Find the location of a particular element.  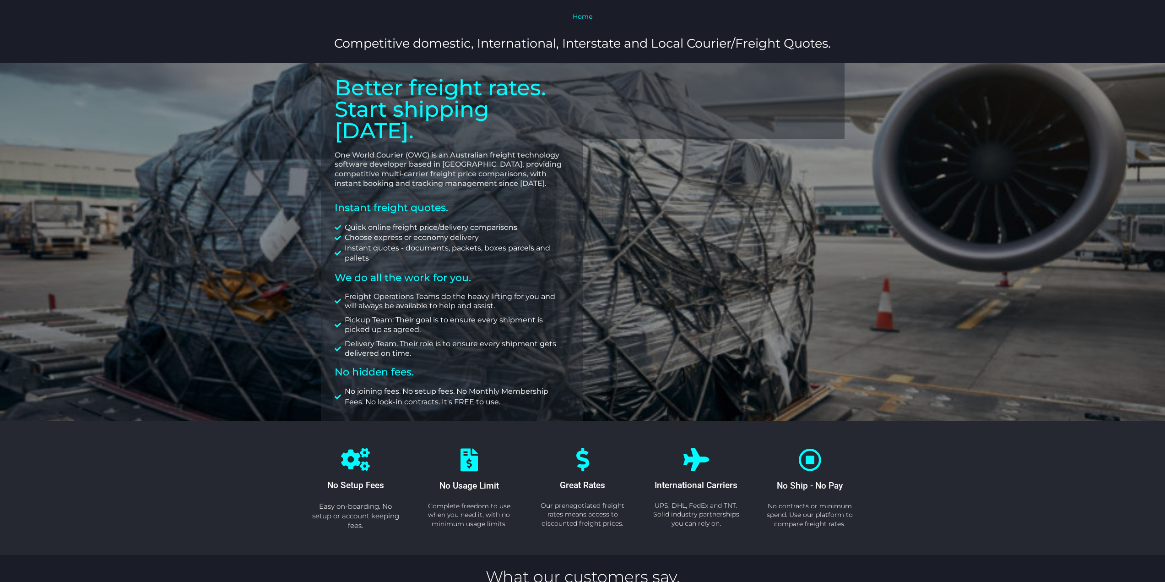

span: Pickup Team: Their goal is to ensure every shipment is picked up as agreed. is located at coordinates (456, 325).